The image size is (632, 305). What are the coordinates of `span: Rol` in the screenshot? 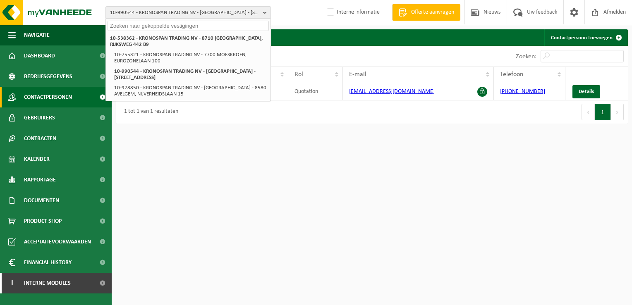 It's located at (299, 74).